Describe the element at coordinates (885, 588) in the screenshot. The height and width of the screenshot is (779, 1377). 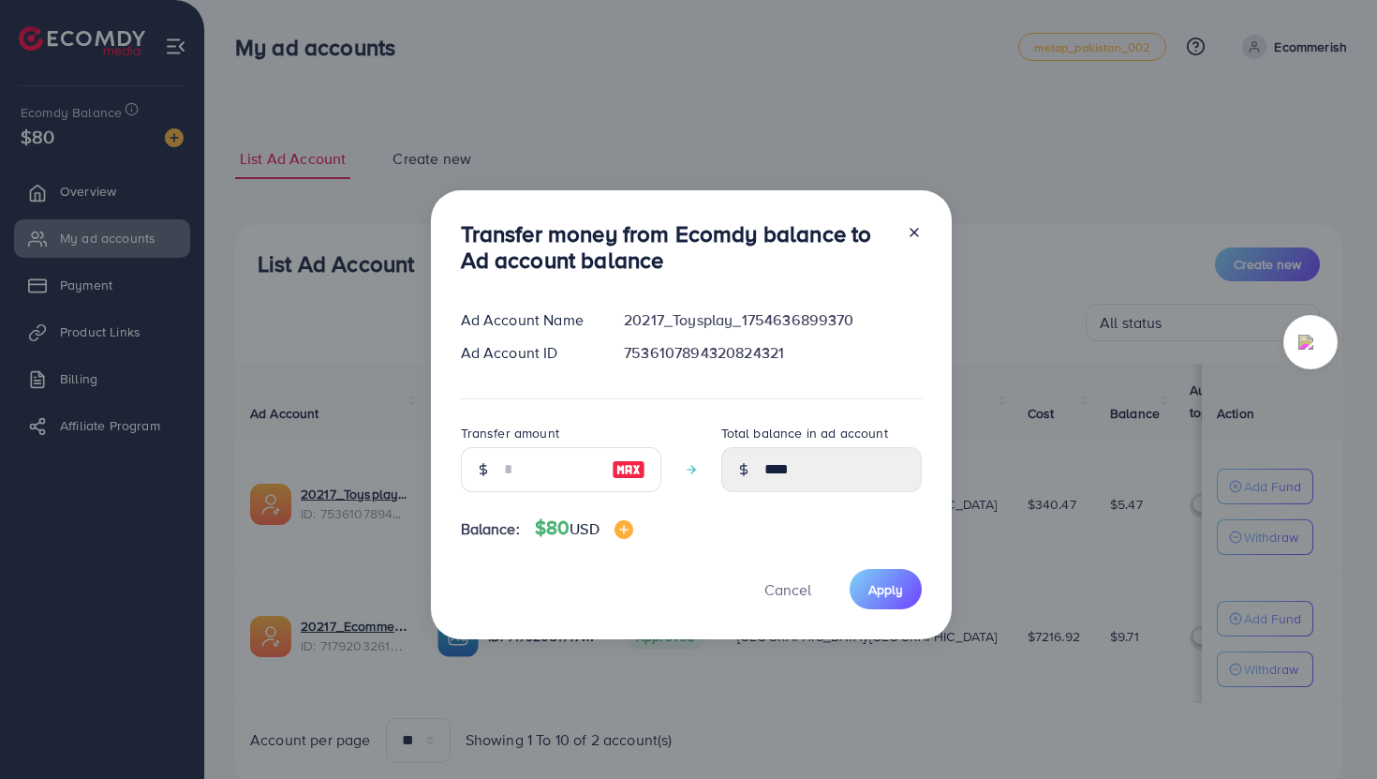
I see `button: Apply` at that location.